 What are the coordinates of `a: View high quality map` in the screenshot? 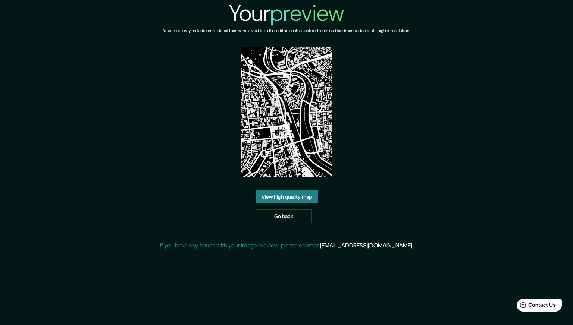 It's located at (287, 197).